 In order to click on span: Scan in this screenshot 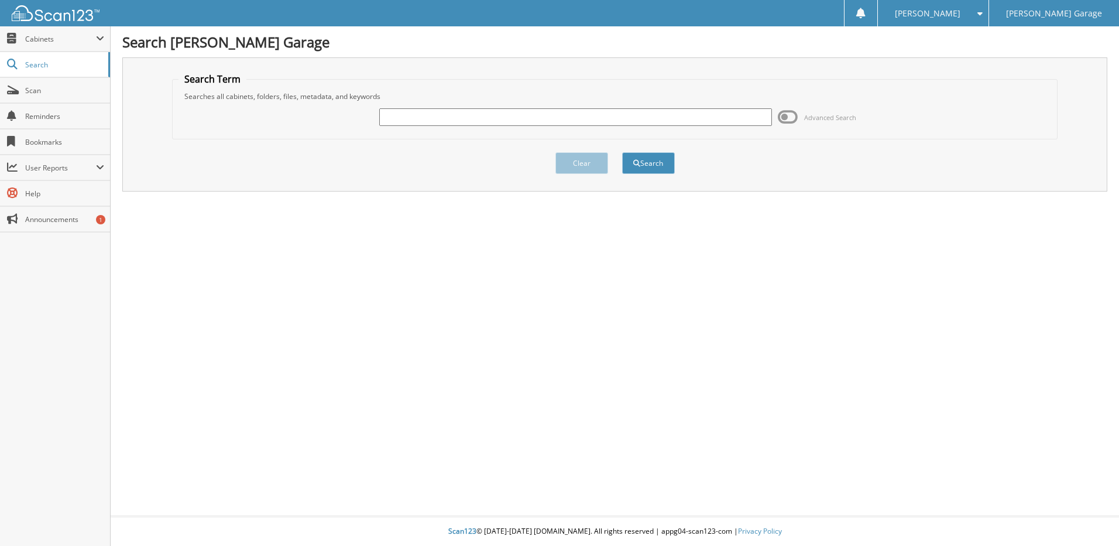, I will do `click(64, 90)`.